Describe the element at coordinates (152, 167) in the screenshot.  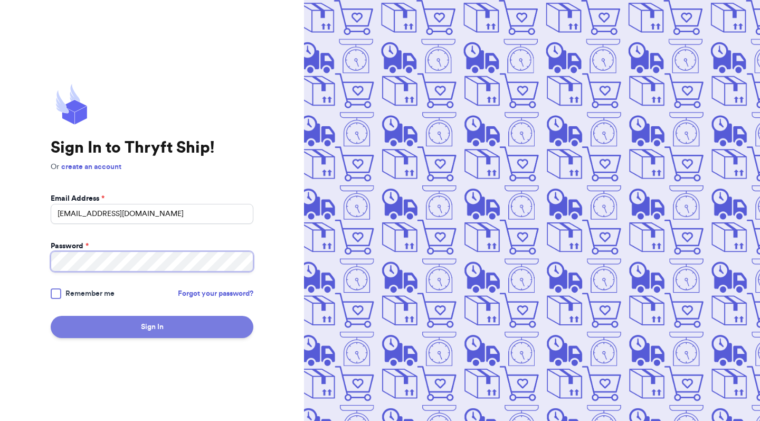
I see `p: Or` at that location.